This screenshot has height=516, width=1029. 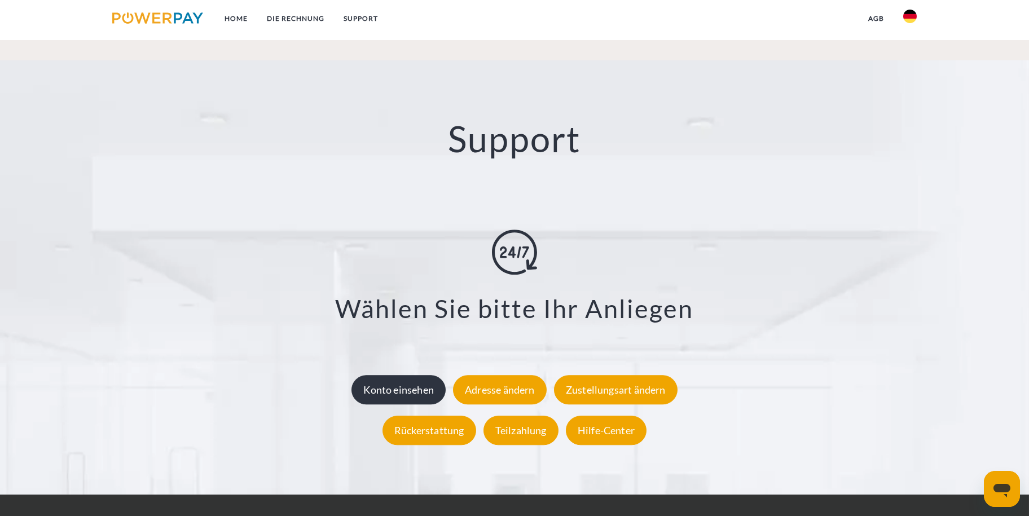 What do you see at coordinates (398, 390) in the screenshot?
I see `a: Konto einsehen` at bounding box center [398, 390].